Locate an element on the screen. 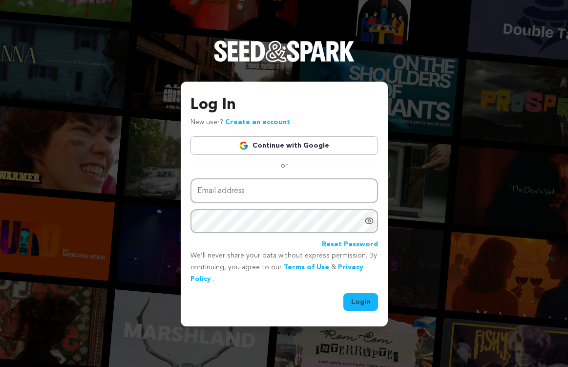 The image size is (568, 367). img: Seed&Spark Logo is located at coordinates (284, 51).